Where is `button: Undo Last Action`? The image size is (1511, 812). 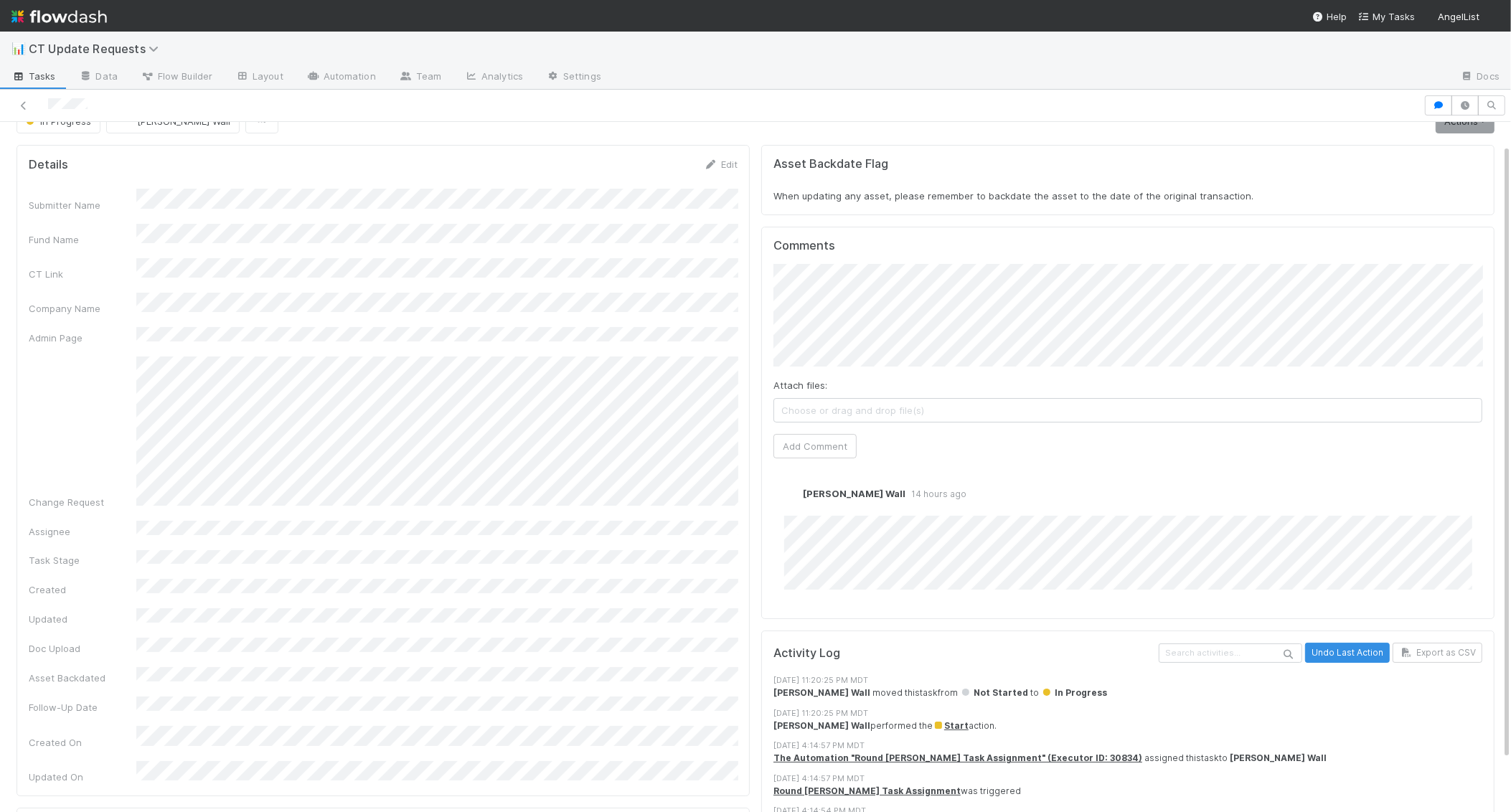
button: Undo Last Action is located at coordinates (1348, 652).